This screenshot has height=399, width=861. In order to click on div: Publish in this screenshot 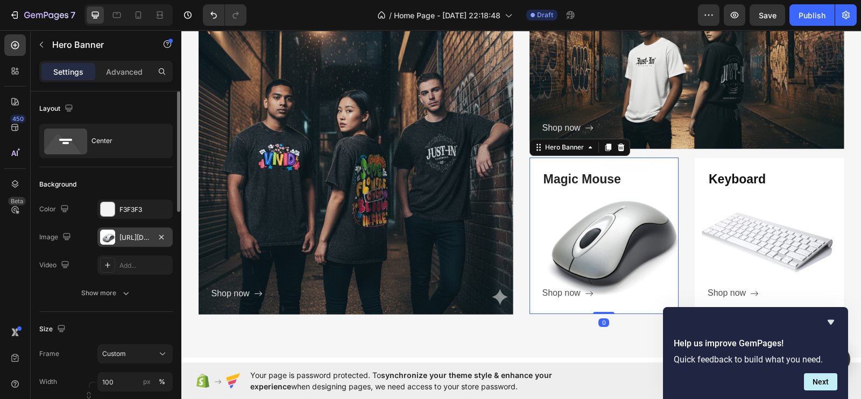, I will do `click(812, 15)`.